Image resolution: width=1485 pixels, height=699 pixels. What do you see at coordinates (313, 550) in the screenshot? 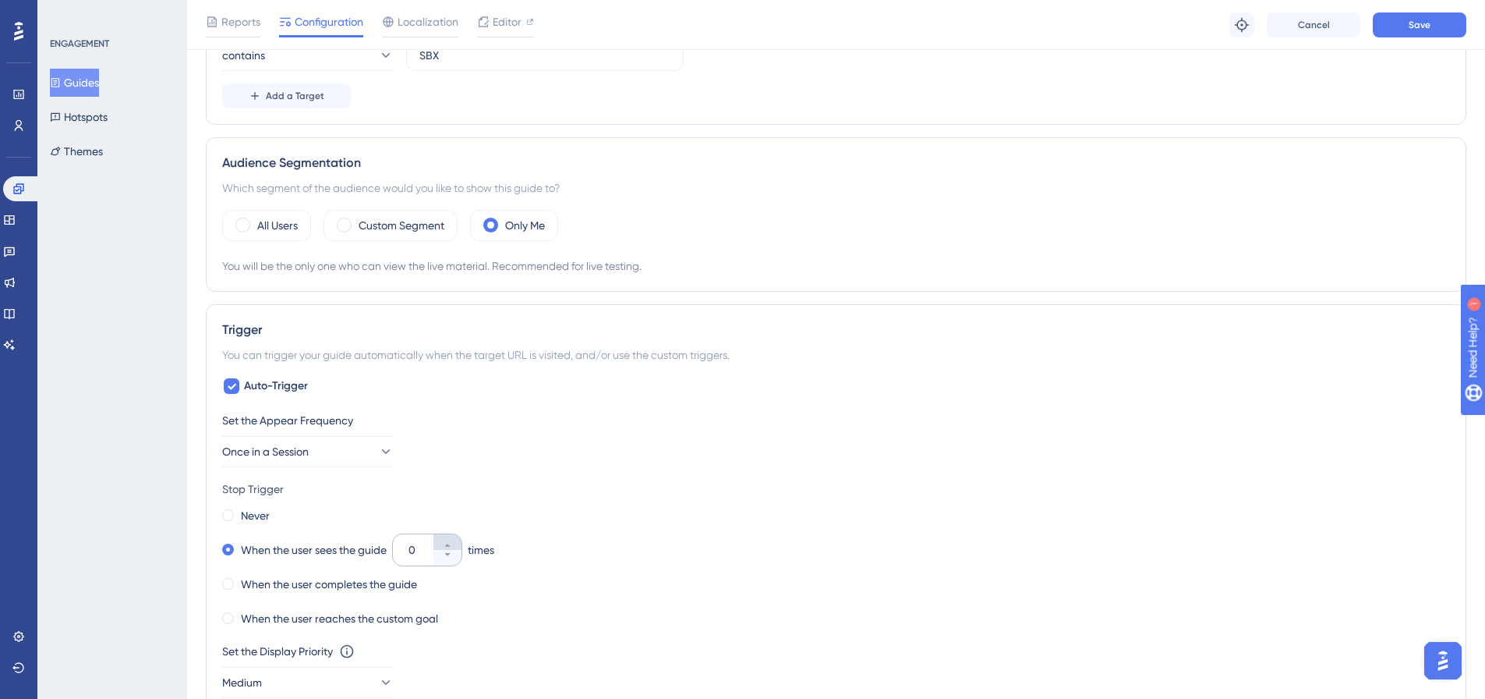
I see `label: When the user sees the guide` at bounding box center [313, 550].